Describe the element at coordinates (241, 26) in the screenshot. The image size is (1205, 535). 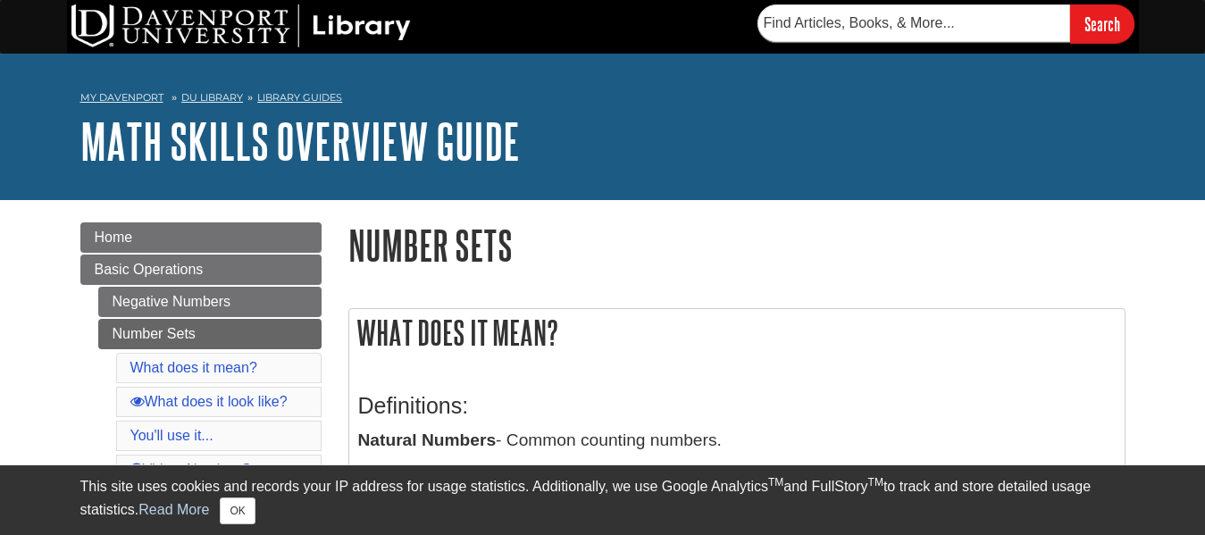
I see `img: DU Library` at that location.